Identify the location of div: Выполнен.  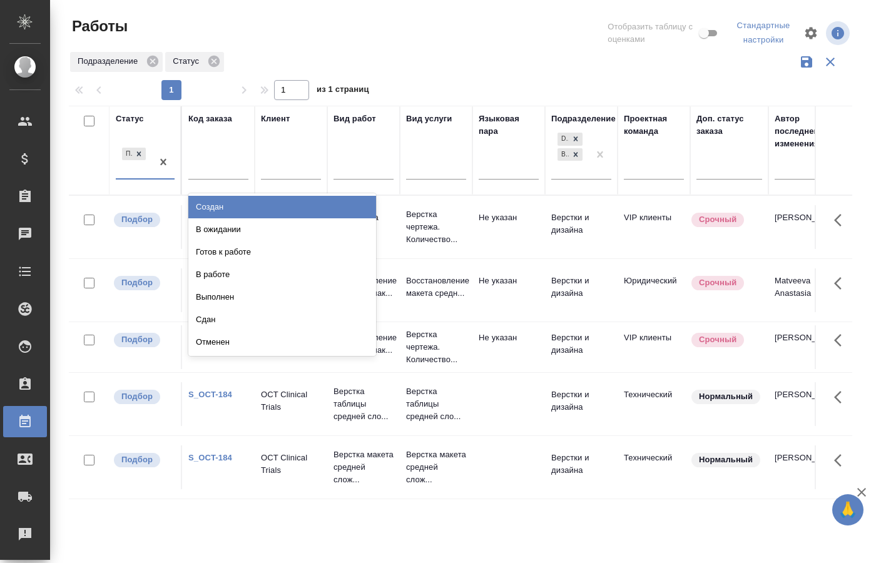
(282, 297).